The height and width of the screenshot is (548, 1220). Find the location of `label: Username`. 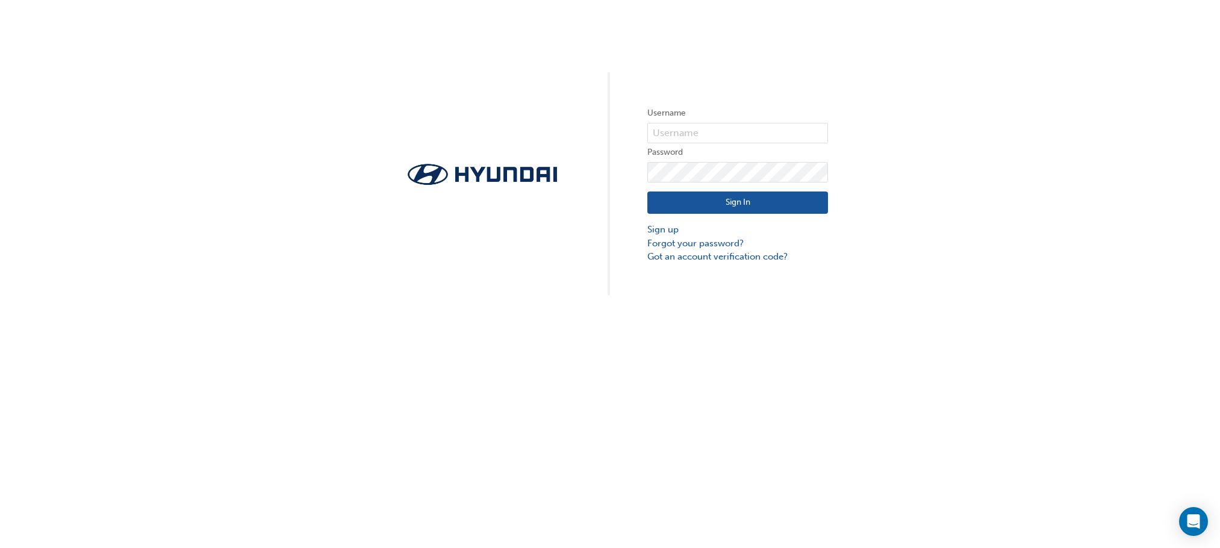

label: Username is located at coordinates (738, 113).